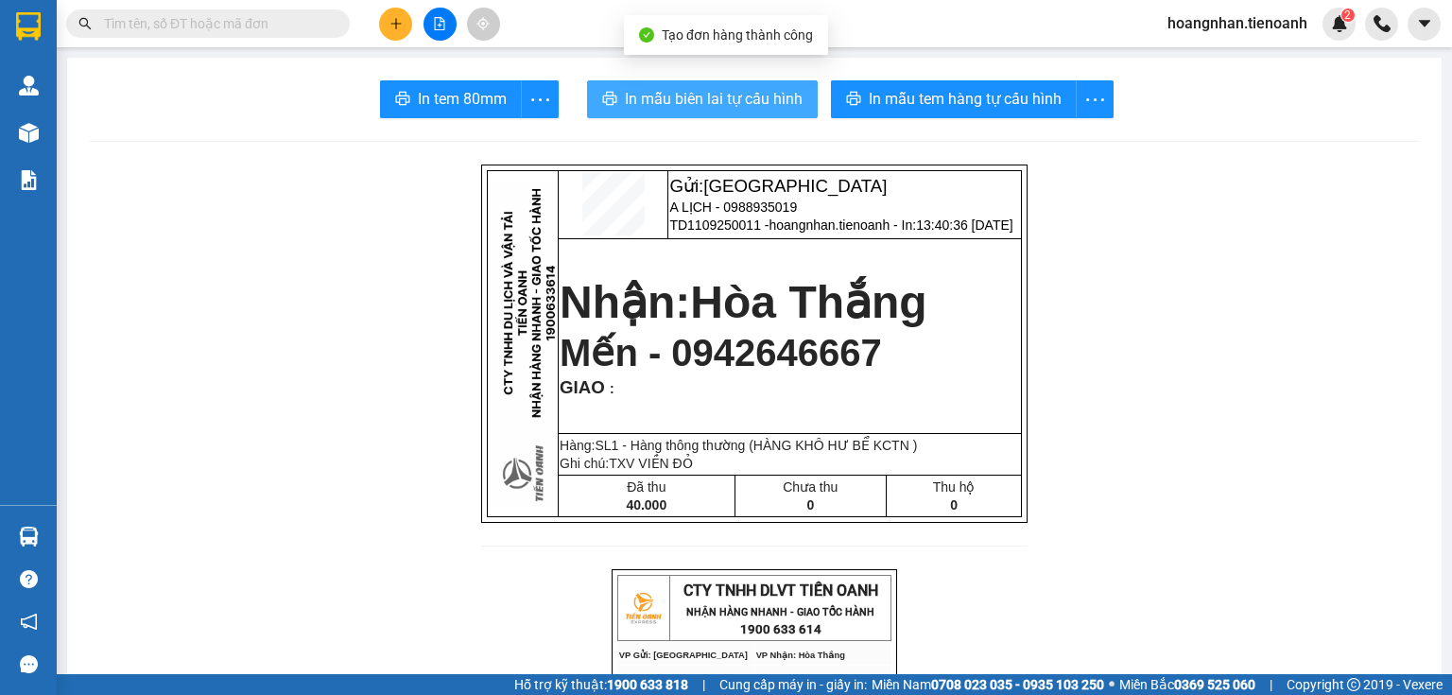 Image resolution: width=1452 pixels, height=695 pixels. I want to click on button: caret-down, so click(1423, 24).